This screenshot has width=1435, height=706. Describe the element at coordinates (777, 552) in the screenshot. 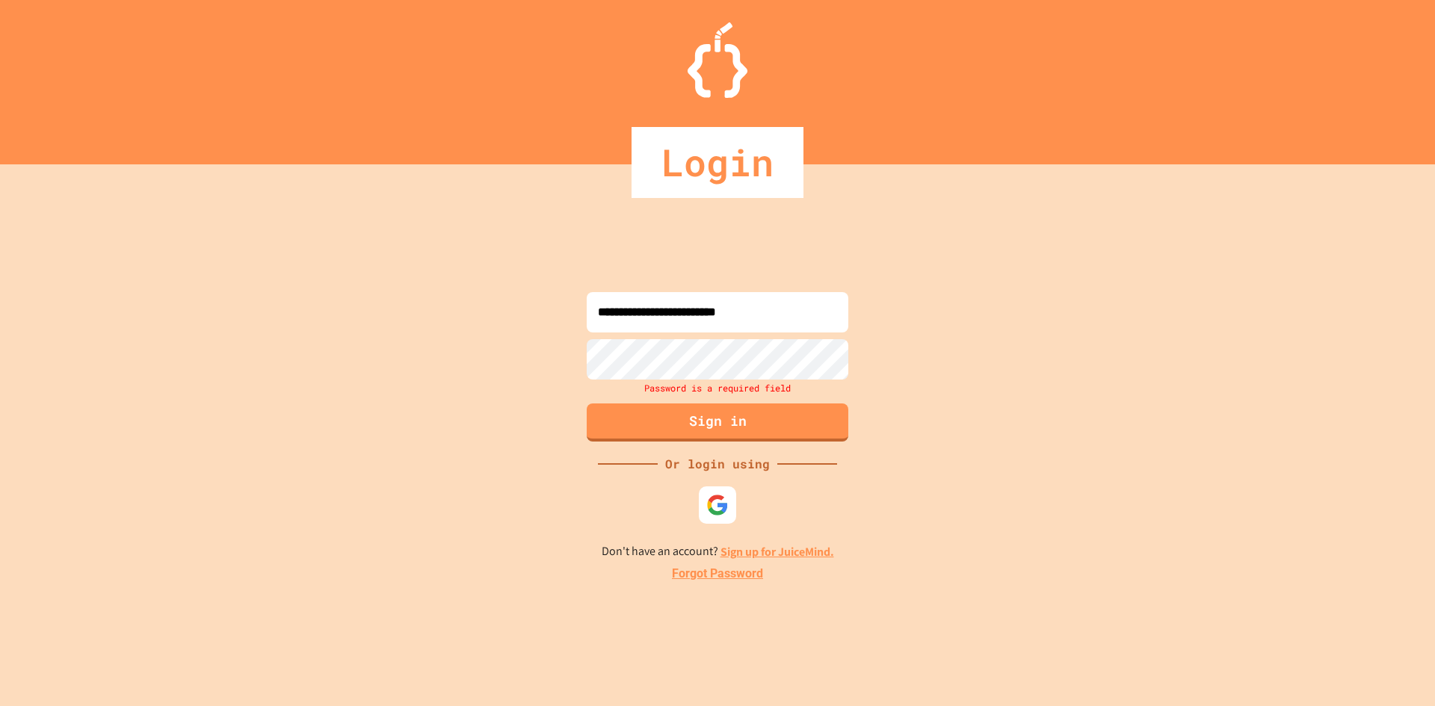

I see `a: Sign up for JuiceMind.` at that location.